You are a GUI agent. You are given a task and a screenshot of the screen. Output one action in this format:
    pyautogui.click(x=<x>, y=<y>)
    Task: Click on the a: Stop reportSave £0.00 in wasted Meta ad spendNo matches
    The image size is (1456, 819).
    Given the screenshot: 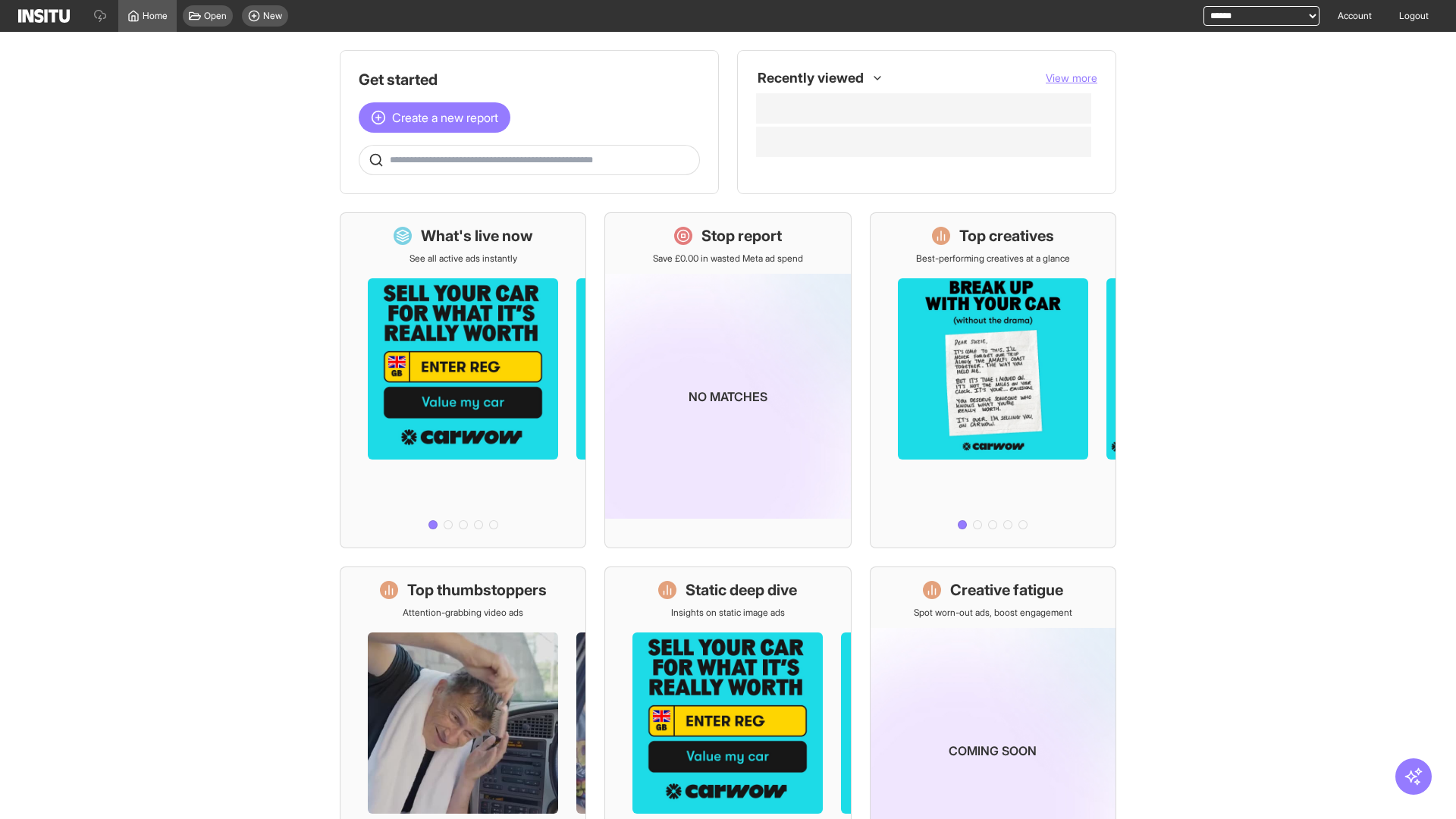 What is the action you would take?
    pyautogui.click(x=727, y=380)
    